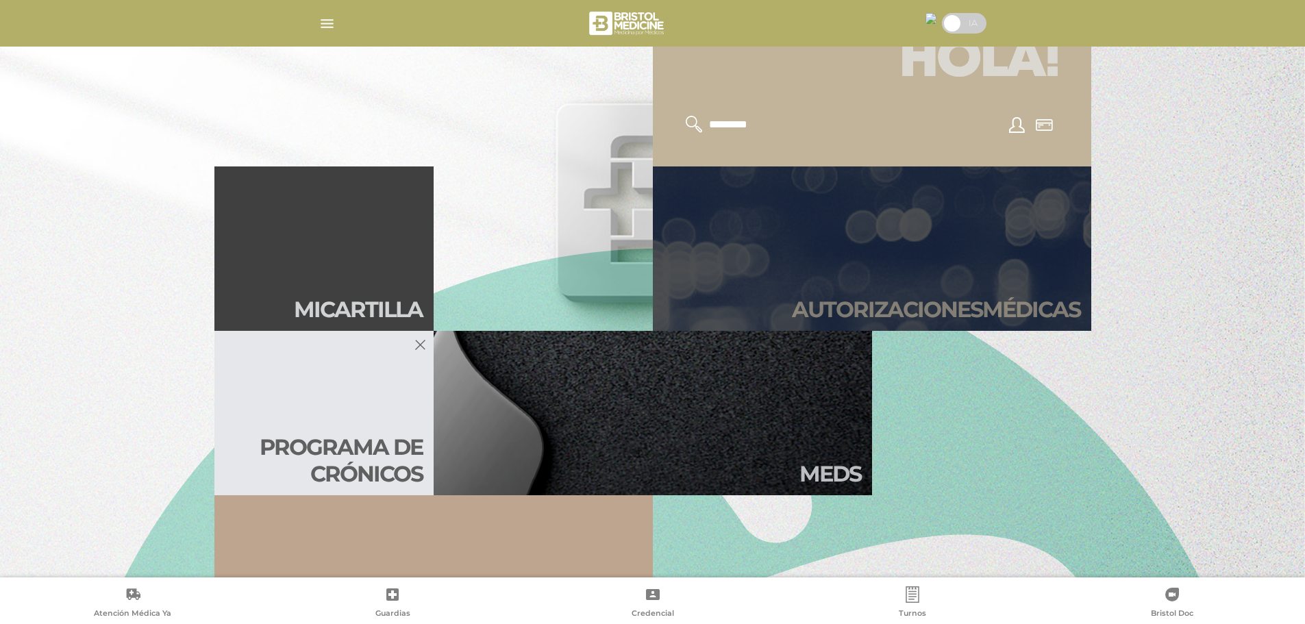 The height and width of the screenshot is (624, 1305). Describe the element at coordinates (132, 615) in the screenshot. I see `span: Atención Médica Ya` at that location.